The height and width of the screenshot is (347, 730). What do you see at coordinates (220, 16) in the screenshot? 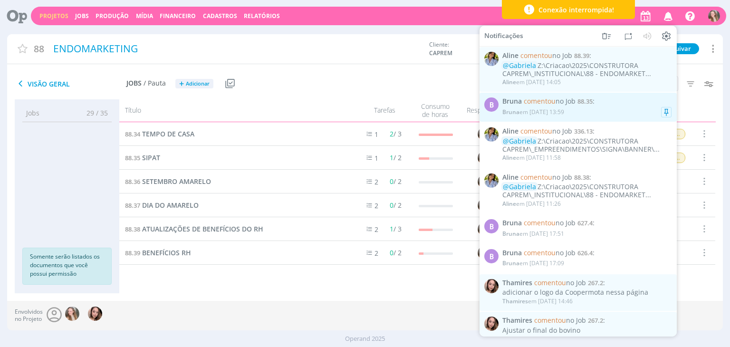
I see `span: Cadastros` at bounding box center [220, 16].